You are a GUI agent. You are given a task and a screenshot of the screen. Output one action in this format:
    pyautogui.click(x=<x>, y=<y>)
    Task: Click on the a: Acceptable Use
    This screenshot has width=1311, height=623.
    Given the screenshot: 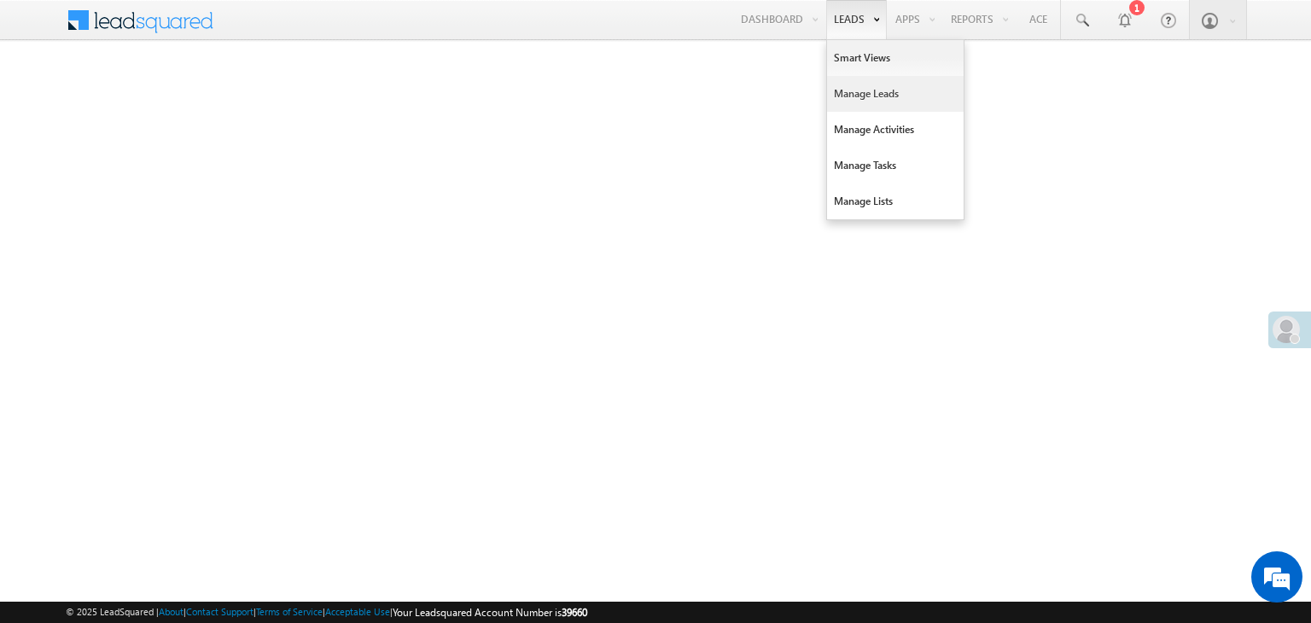 What is the action you would take?
    pyautogui.click(x=358, y=611)
    